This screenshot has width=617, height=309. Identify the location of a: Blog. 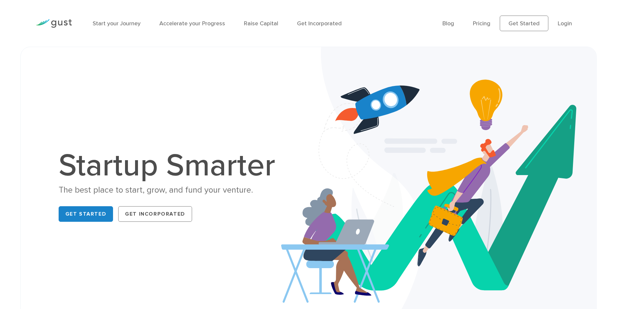
(448, 23).